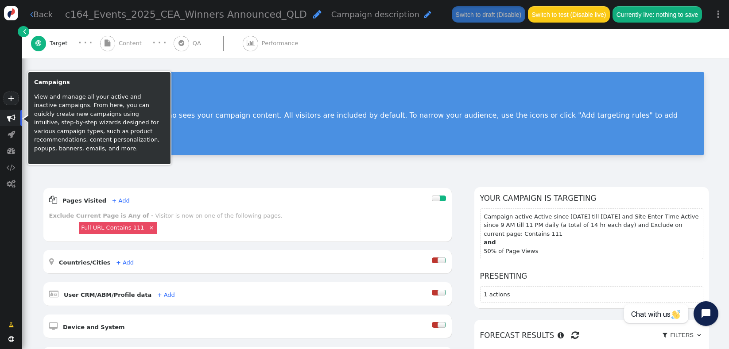 Image resolution: width=729 pixels, height=349 pixels. I want to click on button: Currently live: nothing to save, so click(657, 14).